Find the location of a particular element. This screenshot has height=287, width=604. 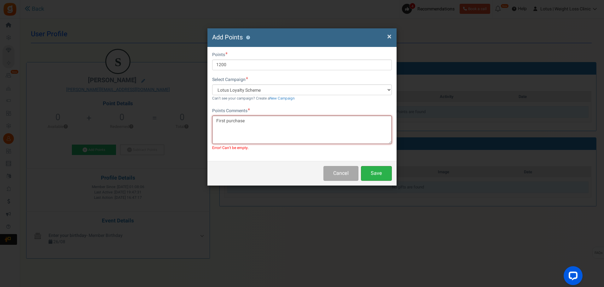

a: New Campaign is located at coordinates (282, 98).